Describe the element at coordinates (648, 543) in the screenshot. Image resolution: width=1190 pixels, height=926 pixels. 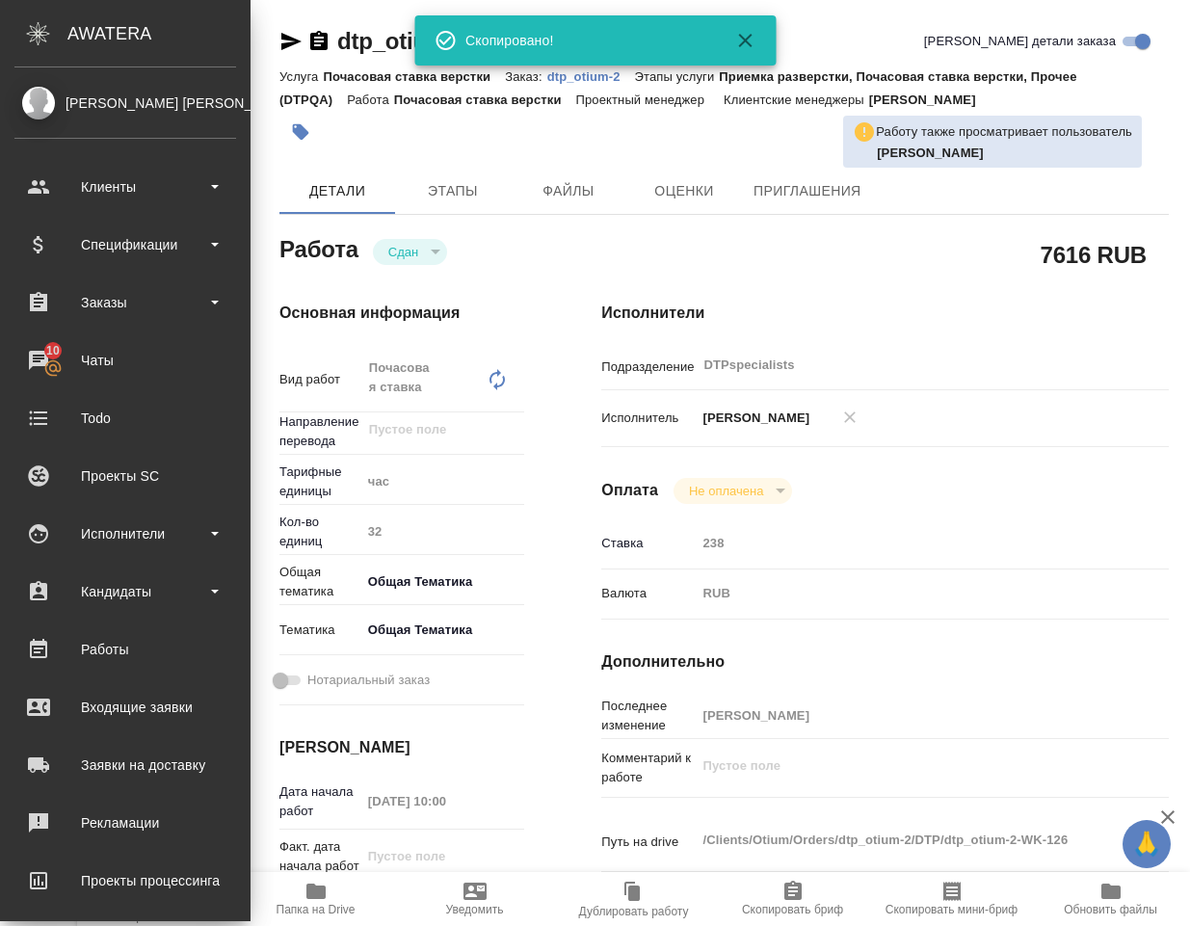
I see `p: Ставка` at that location.